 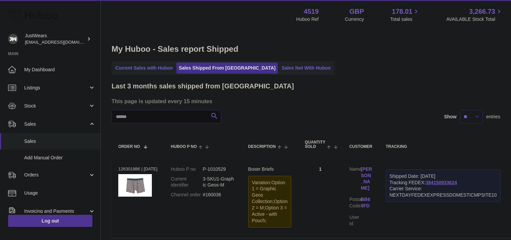 I want to click on span: Huboo P no, so click(x=184, y=147).